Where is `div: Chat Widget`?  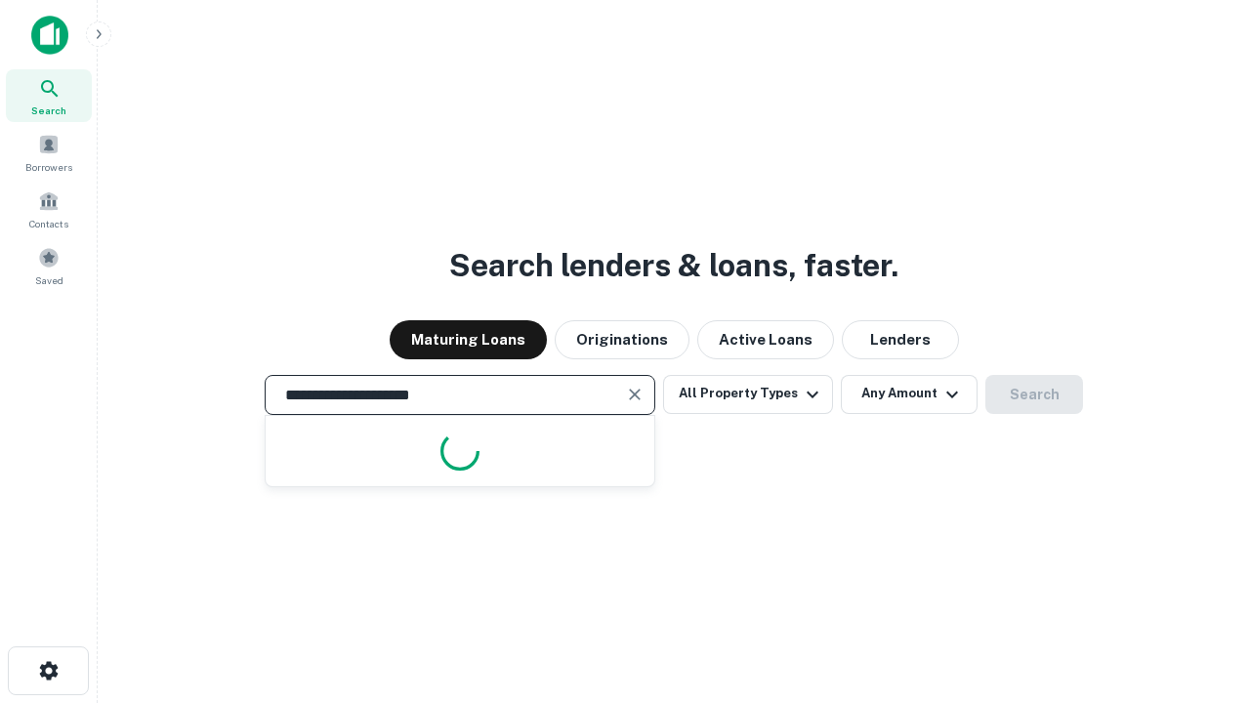
div: Chat Widget is located at coordinates (1201, 594).